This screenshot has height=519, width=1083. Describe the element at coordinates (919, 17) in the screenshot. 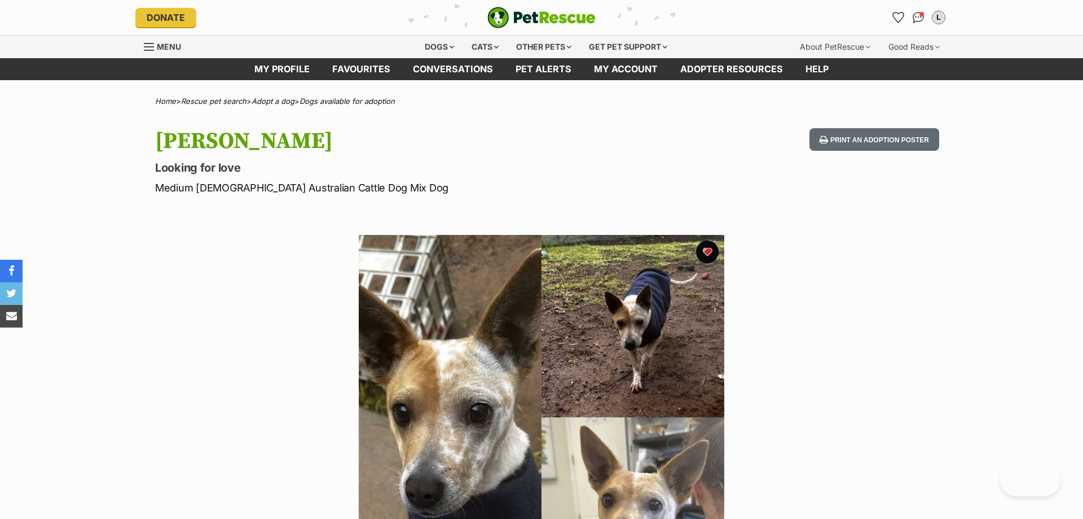

I see `img: chat-41dd97257d64d25036548639549fe6c8038ab92f7586957e7f3b1b290dea8141.svg` at that location.